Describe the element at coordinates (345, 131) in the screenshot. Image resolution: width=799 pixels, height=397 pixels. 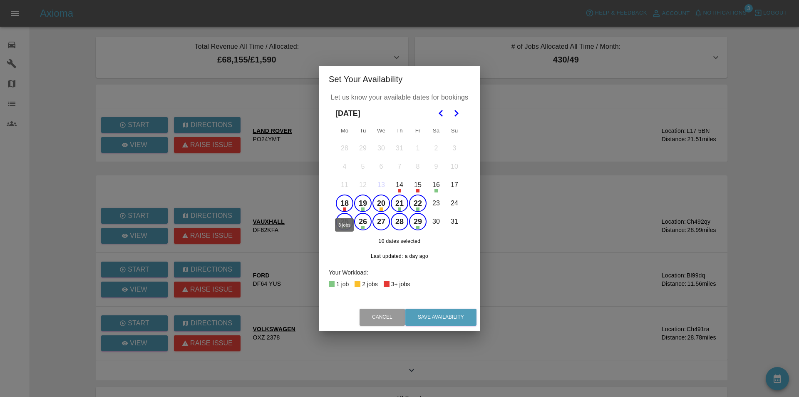
I see `th: Monday` at that location.